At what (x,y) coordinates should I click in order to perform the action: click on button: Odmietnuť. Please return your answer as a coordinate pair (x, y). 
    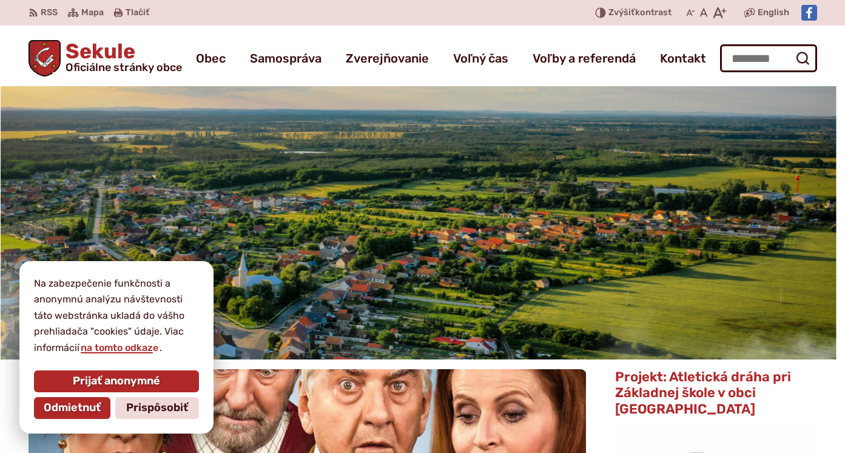
    Looking at the image, I should click on (72, 408).